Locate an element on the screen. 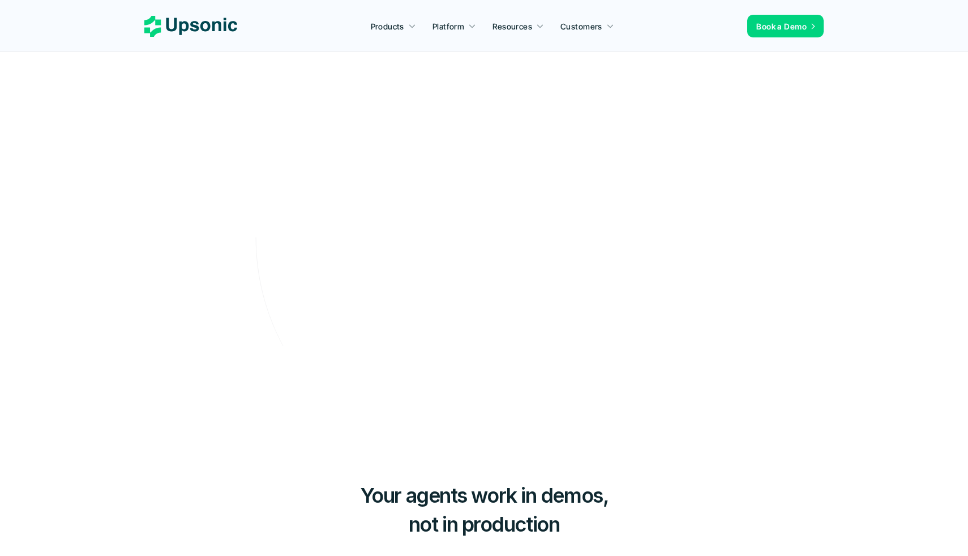  p: Resources is located at coordinates (513, 26).